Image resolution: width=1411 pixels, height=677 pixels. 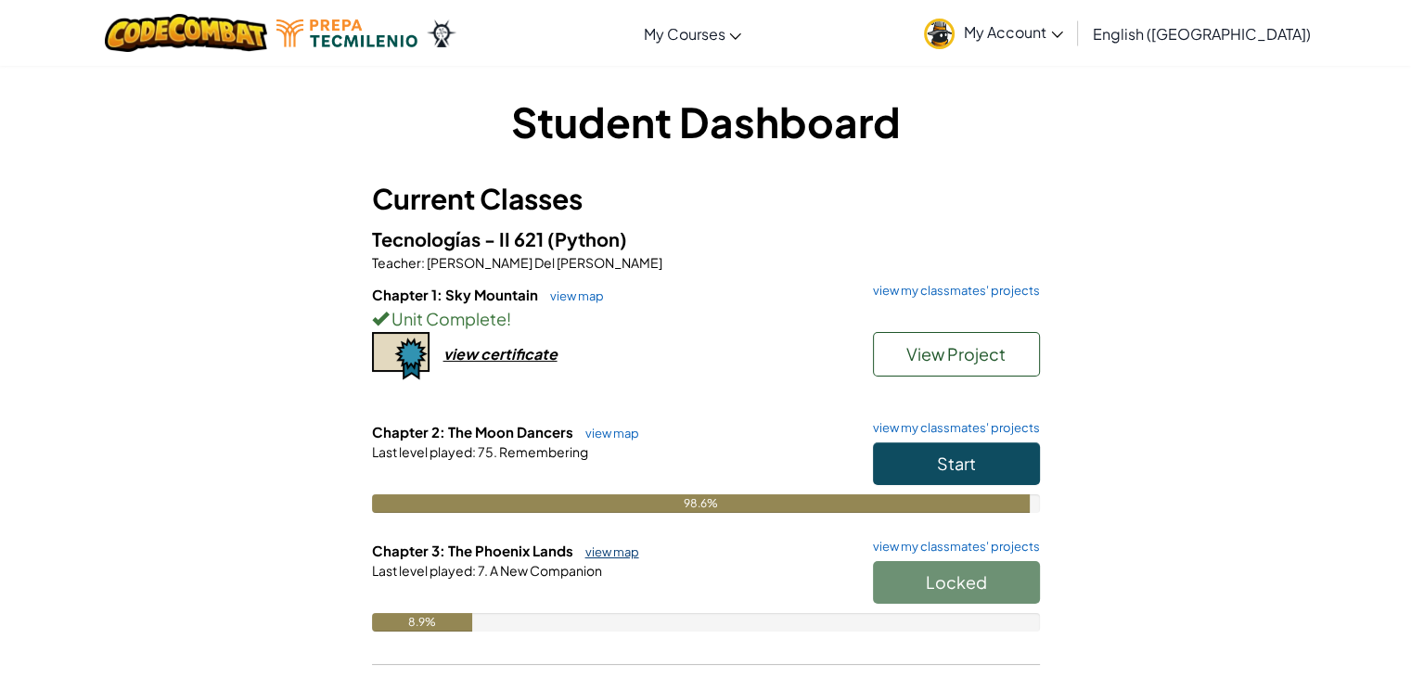 What do you see at coordinates (422, 623) in the screenshot?
I see `div: 8.9%` at bounding box center [422, 623].